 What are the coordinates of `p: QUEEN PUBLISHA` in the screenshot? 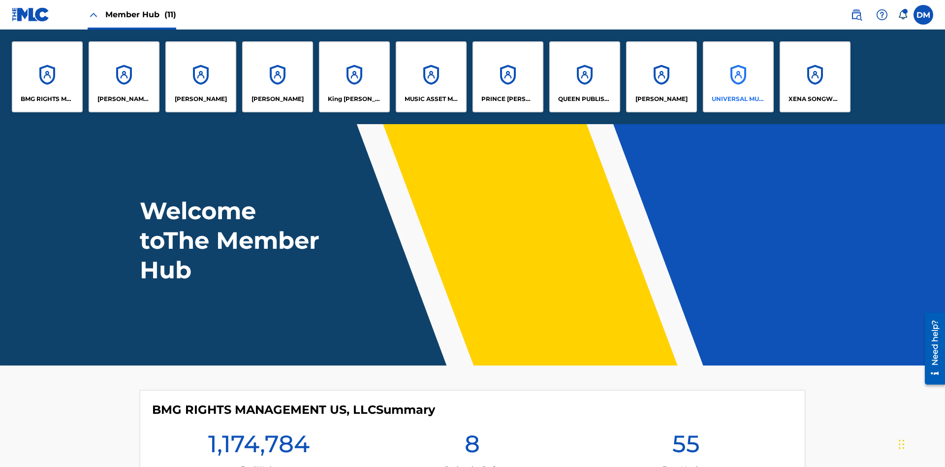 It's located at (585, 99).